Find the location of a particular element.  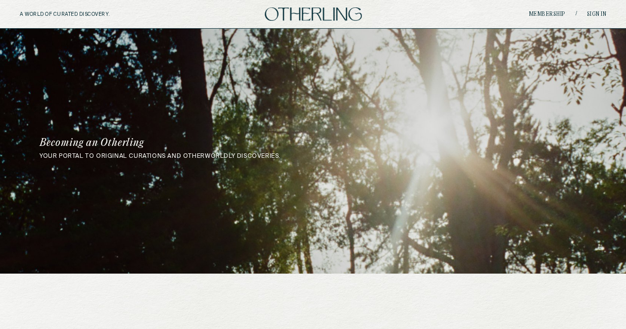

img: logo is located at coordinates (313, 14).